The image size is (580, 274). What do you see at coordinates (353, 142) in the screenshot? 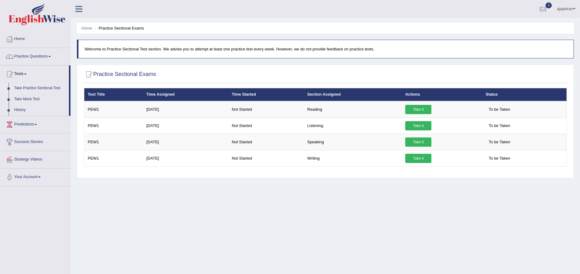
I see `td: Speaking` at bounding box center [353, 142].